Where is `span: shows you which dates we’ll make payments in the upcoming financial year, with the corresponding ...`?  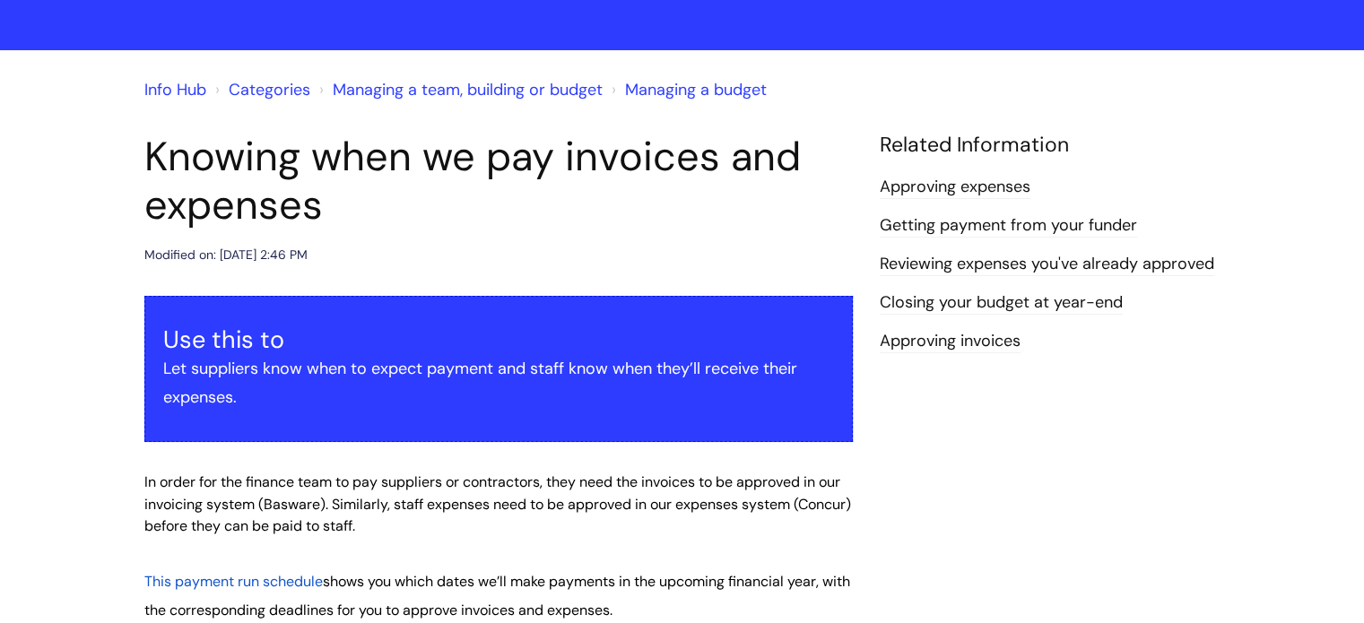 span: shows you which dates we’ll make payments in the upcoming financial year, with the corresponding ... is located at coordinates (497, 595).